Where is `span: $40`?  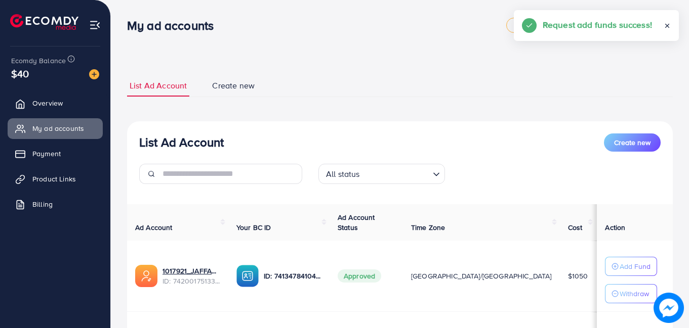 span: $40 is located at coordinates (20, 73).